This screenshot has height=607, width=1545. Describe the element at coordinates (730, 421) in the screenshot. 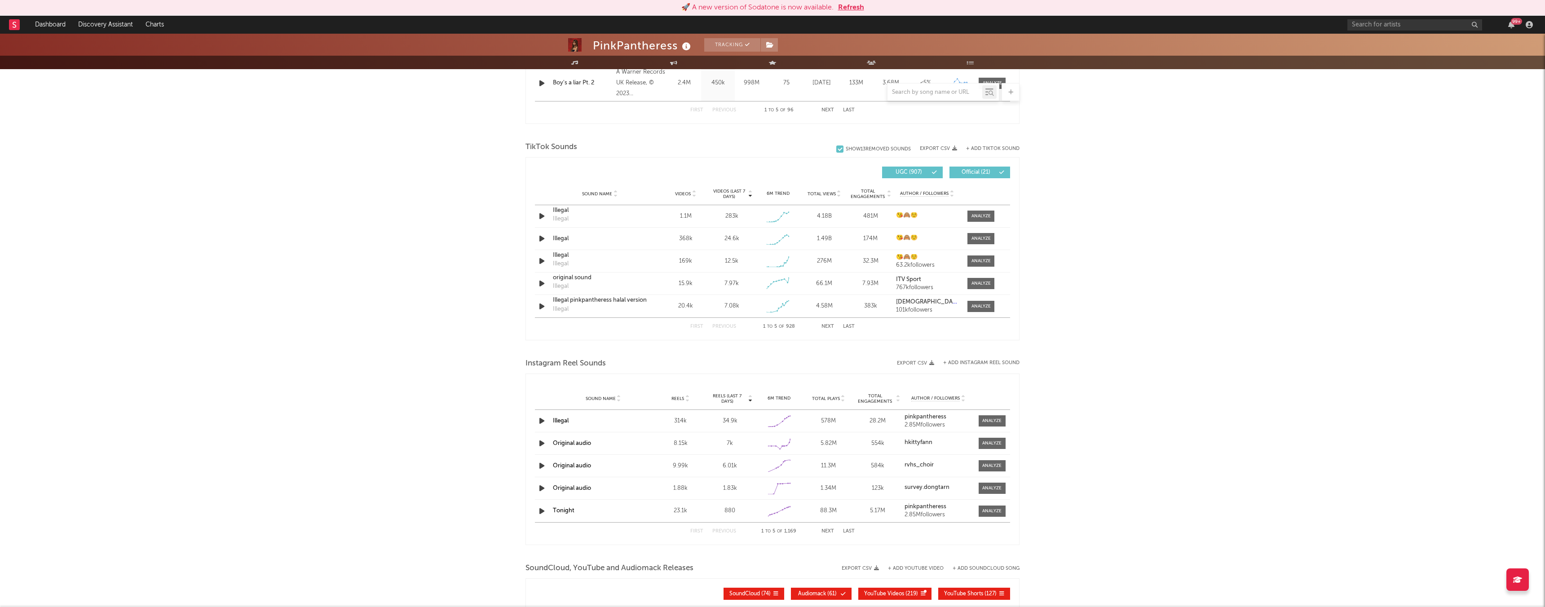

I see `div: 34.9k` at that location.